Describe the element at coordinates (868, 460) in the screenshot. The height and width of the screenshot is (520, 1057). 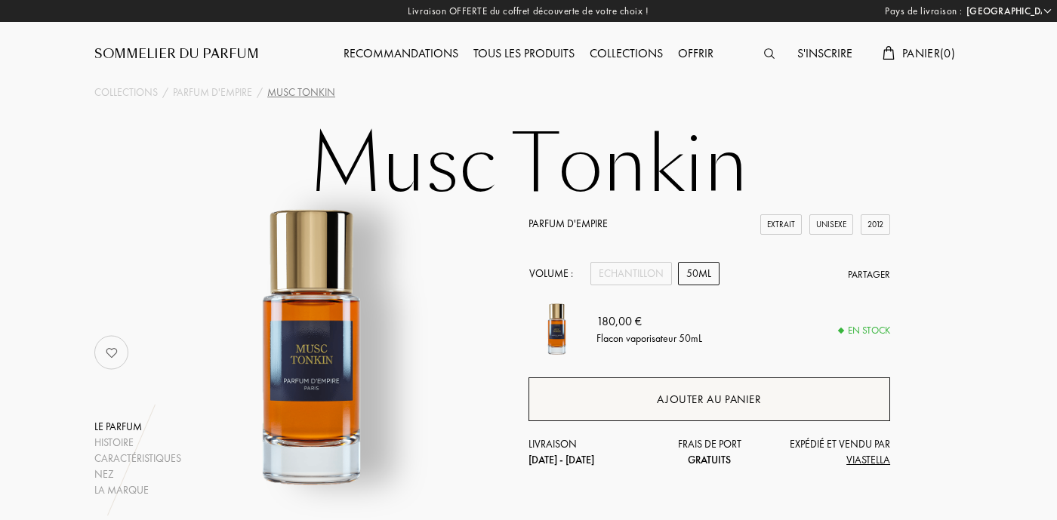
I see `span: VIASTELLA` at that location.